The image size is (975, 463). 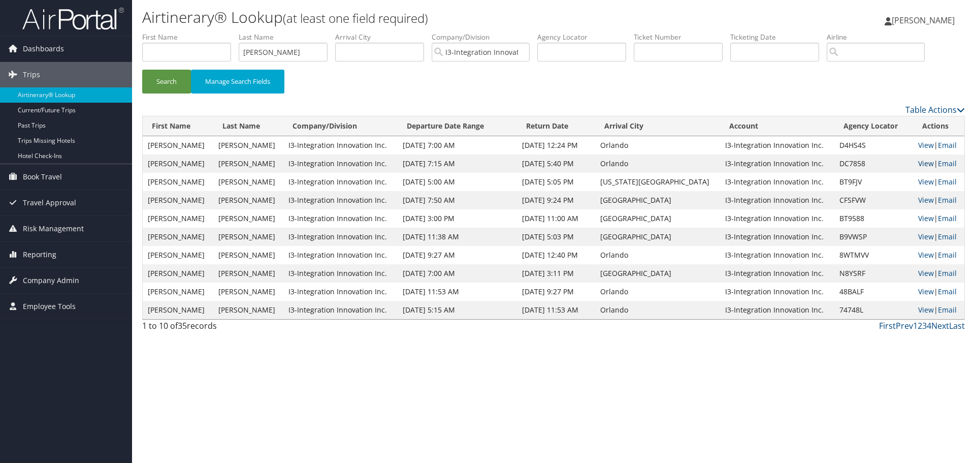 What do you see at coordinates (585, 37) in the screenshot?
I see `label: Agency Locator` at bounding box center [585, 37].